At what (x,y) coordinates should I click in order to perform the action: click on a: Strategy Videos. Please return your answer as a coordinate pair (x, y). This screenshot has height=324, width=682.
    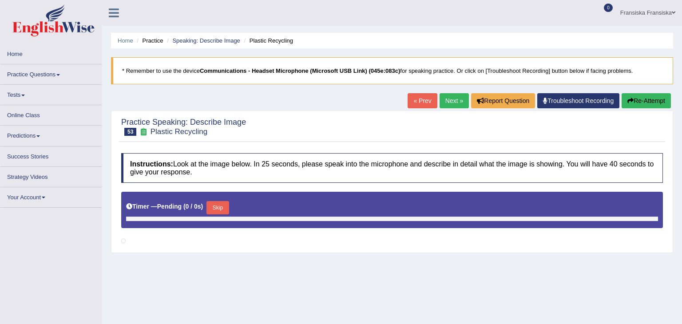
    Looking at the image, I should click on (51, 175).